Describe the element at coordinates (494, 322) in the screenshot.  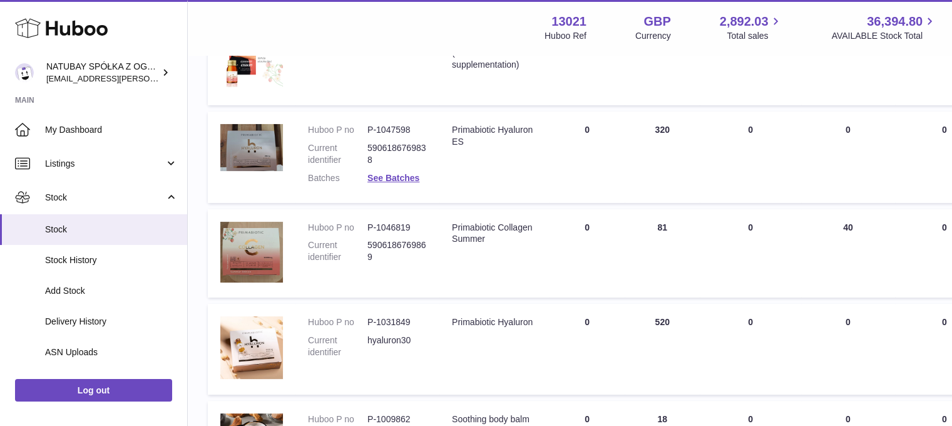
I see `div: Primabiotic Hyaluron` at that location.